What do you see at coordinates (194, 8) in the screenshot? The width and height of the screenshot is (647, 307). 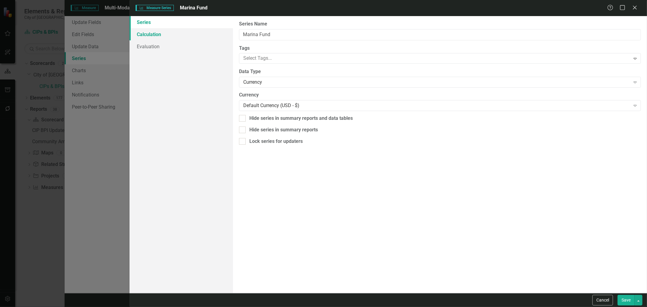 I see `span: Marina Fund` at bounding box center [194, 8].